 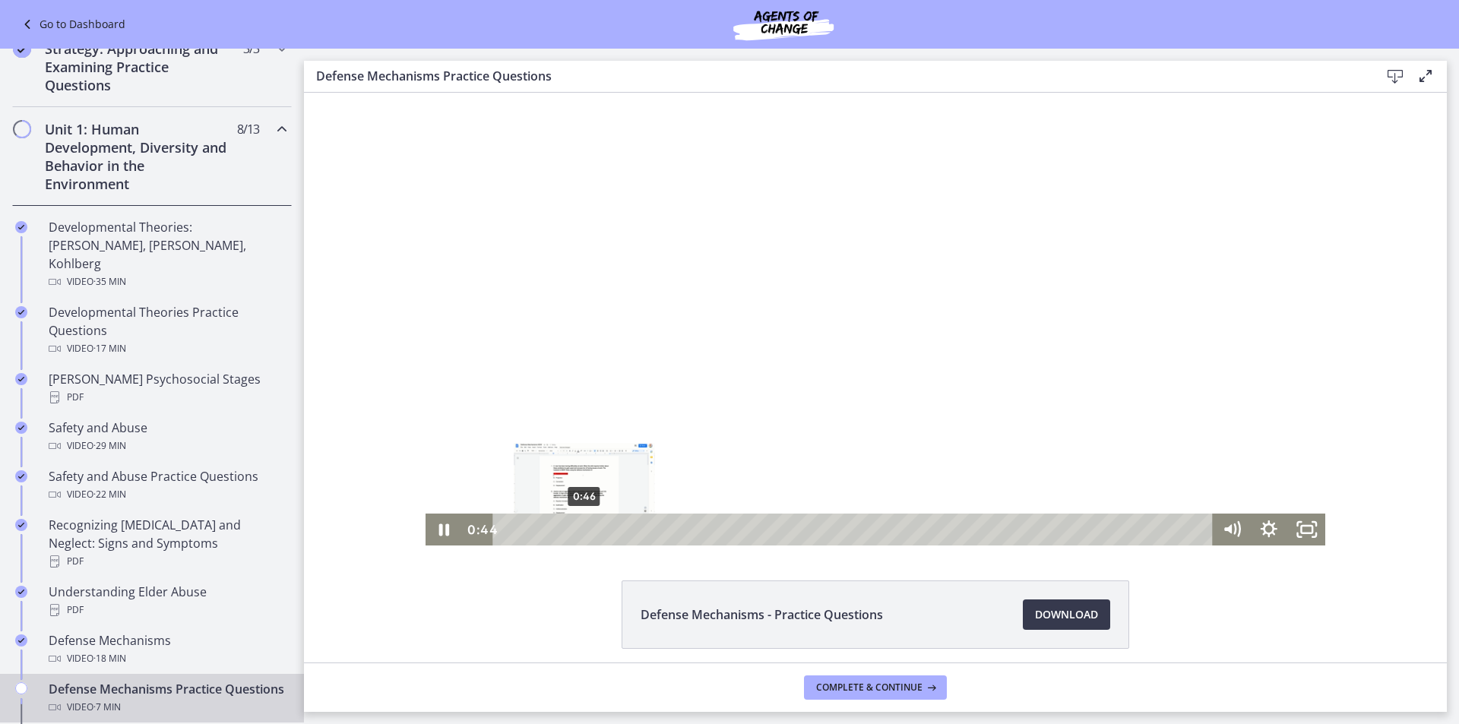 I want to click on button: Complete & continue, so click(x=876, y=688).